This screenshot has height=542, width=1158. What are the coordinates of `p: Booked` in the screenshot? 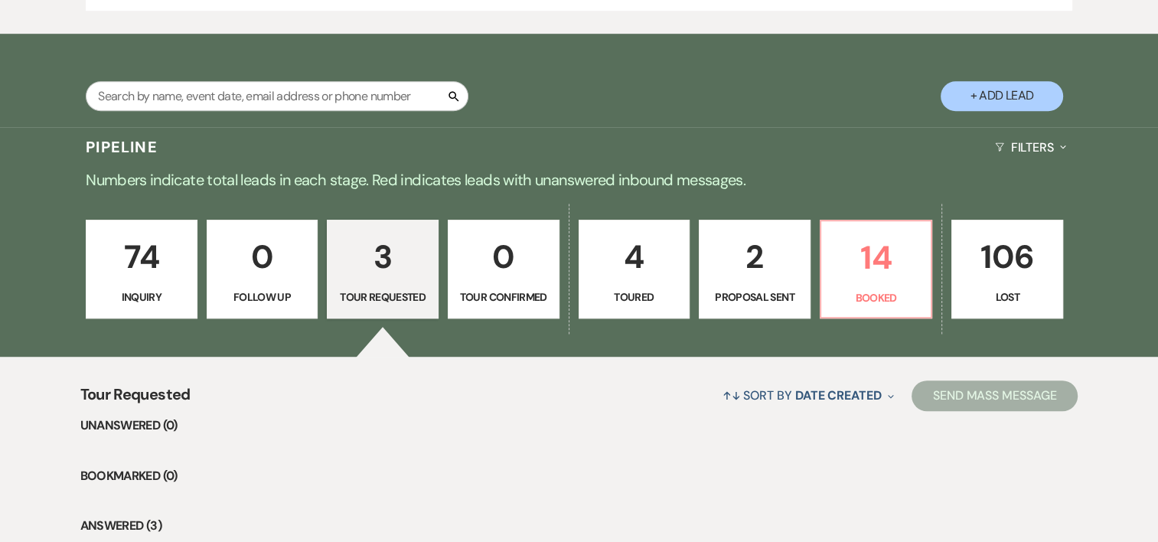 It's located at (876, 298).